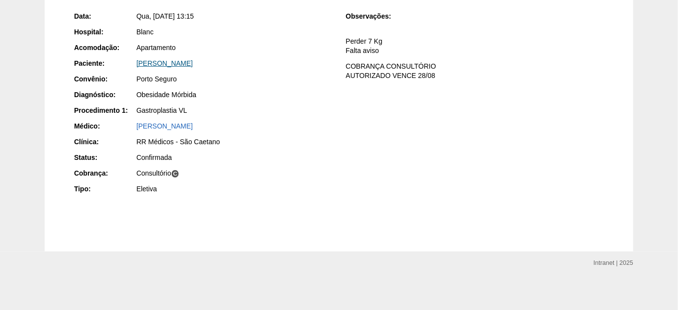  Describe the element at coordinates (104, 126) in the screenshot. I see `div: Médico:` at that location.